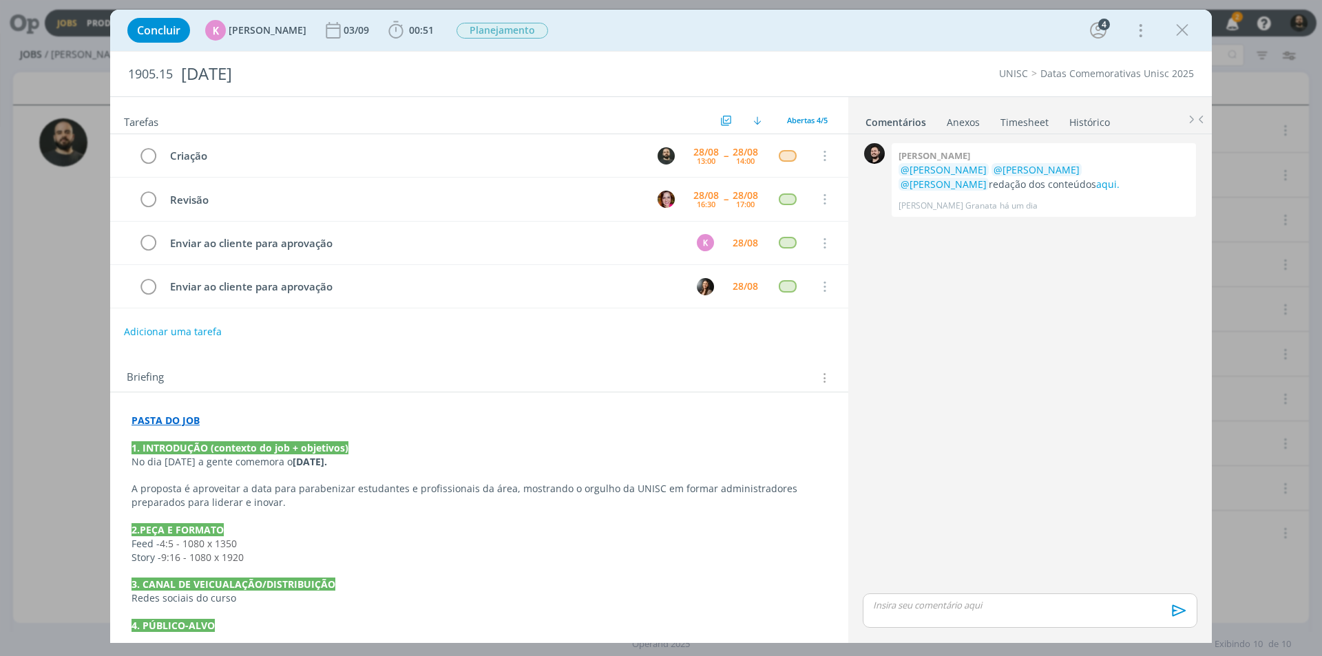 This screenshot has height=656, width=1322. Describe the element at coordinates (404, 156) in the screenshot. I see `div: Criação` at that location.